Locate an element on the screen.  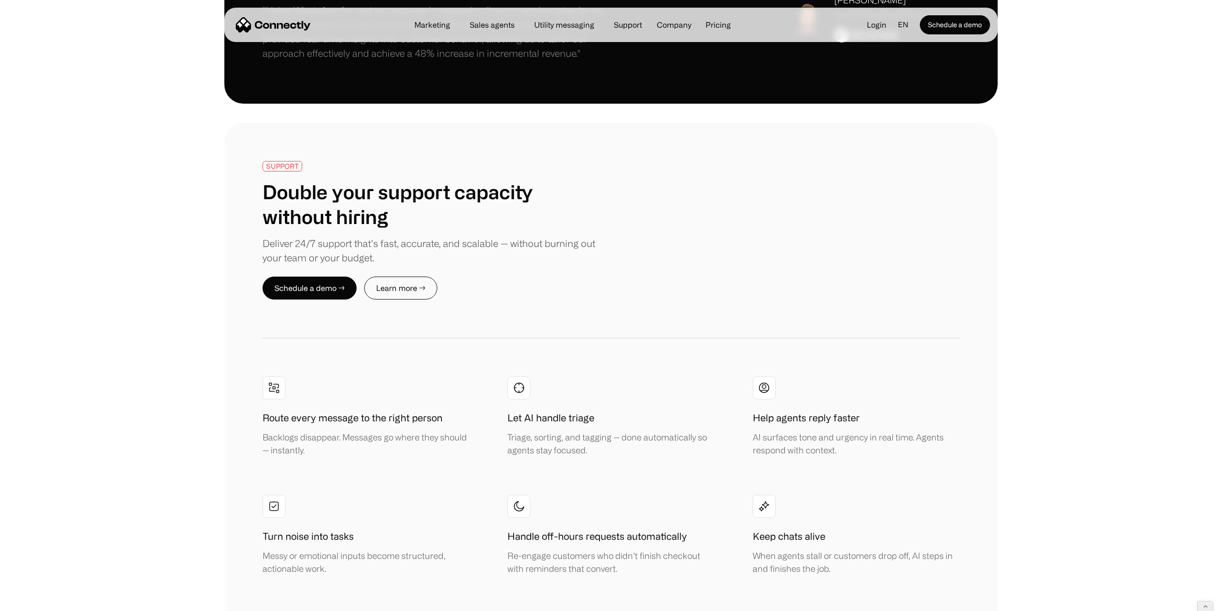
h1: Let AI handle triage is located at coordinates (551, 418).